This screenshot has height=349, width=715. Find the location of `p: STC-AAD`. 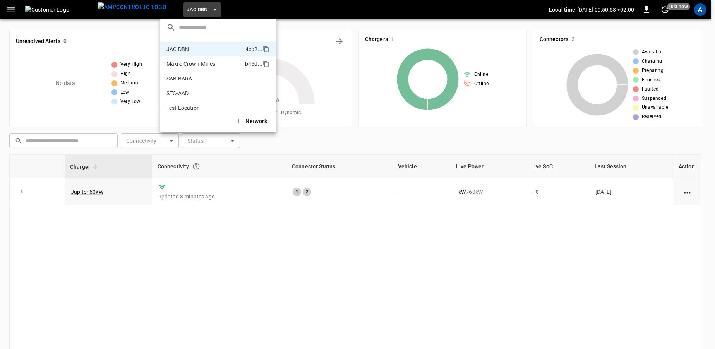

p: STC-AAD is located at coordinates (204, 93).